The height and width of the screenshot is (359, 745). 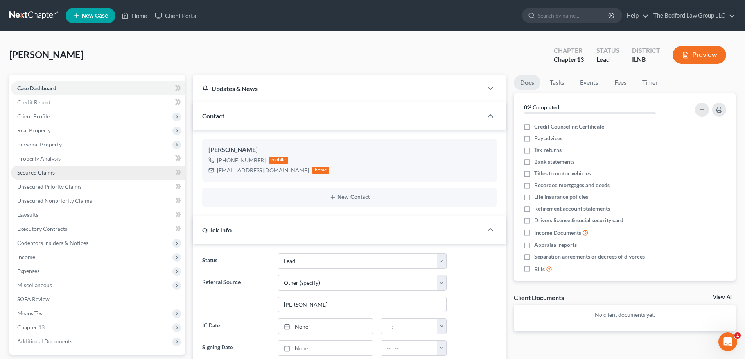 I want to click on span: Income Documents, so click(x=558, y=233).